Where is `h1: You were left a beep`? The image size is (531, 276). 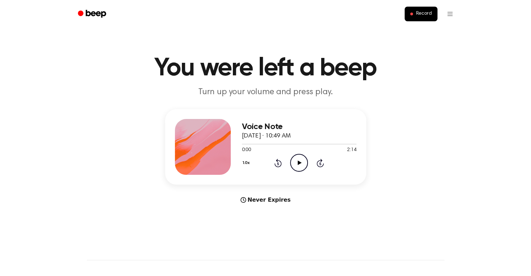 h1: You were left a beep is located at coordinates (265, 68).